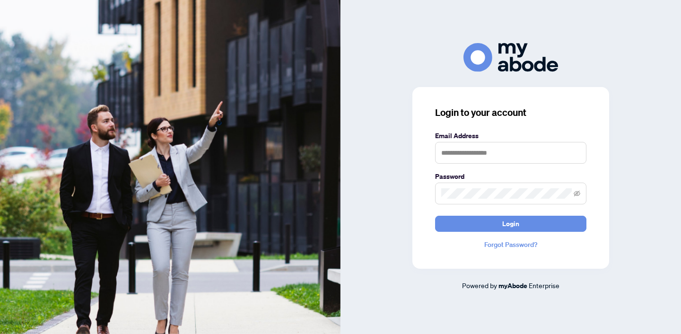  Describe the element at coordinates (511, 245) in the screenshot. I see `a: Forgot Password?` at that location.